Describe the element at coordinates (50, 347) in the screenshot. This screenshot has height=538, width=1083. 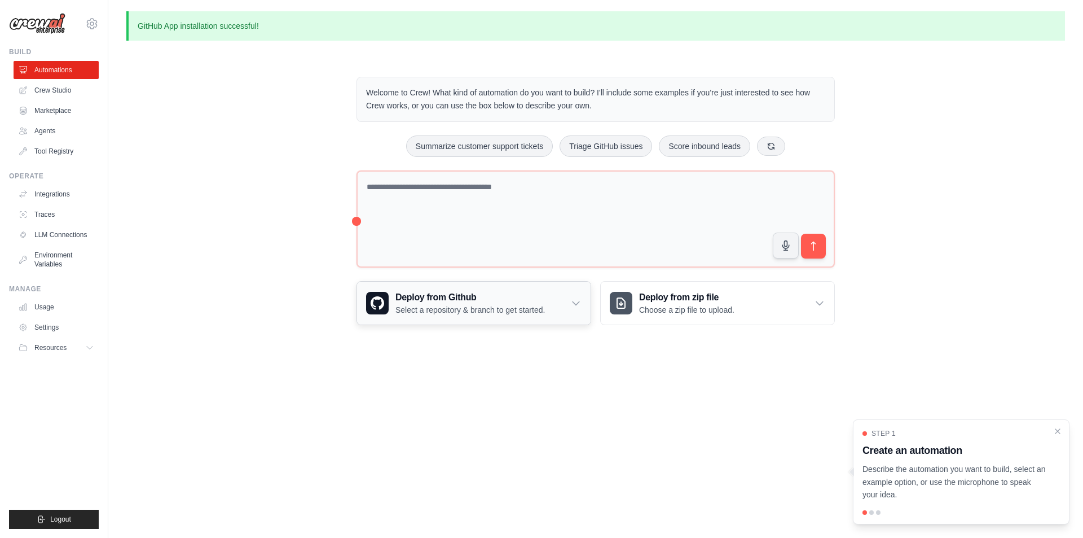
I see `span: Resources` at that location.